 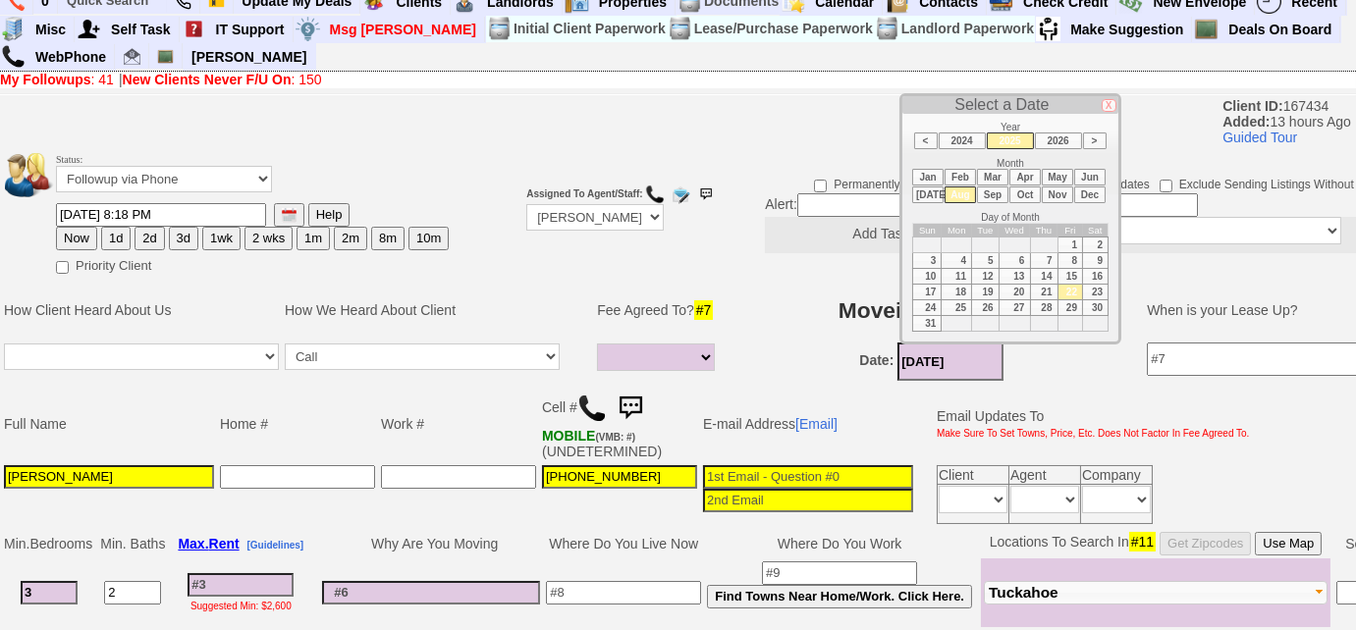 I want to click on td: 2, so click(x=1096, y=245).